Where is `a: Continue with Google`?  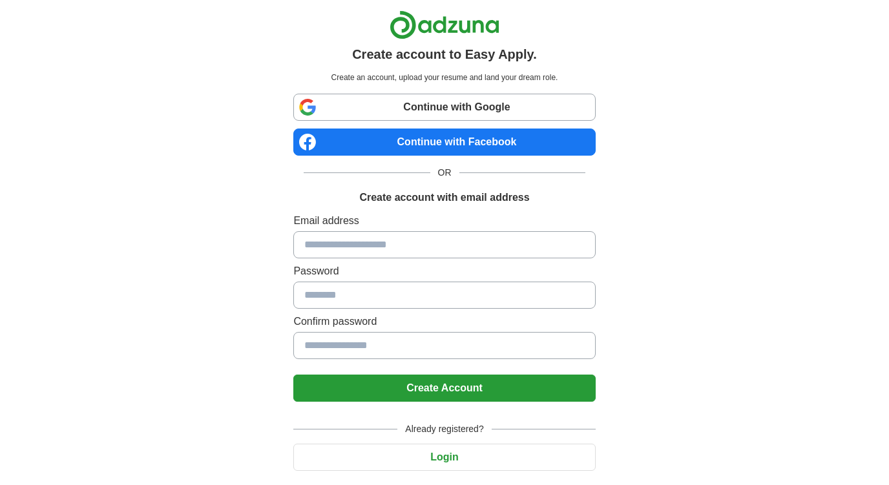 a: Continue with Google is located at coordinates (444, 107).